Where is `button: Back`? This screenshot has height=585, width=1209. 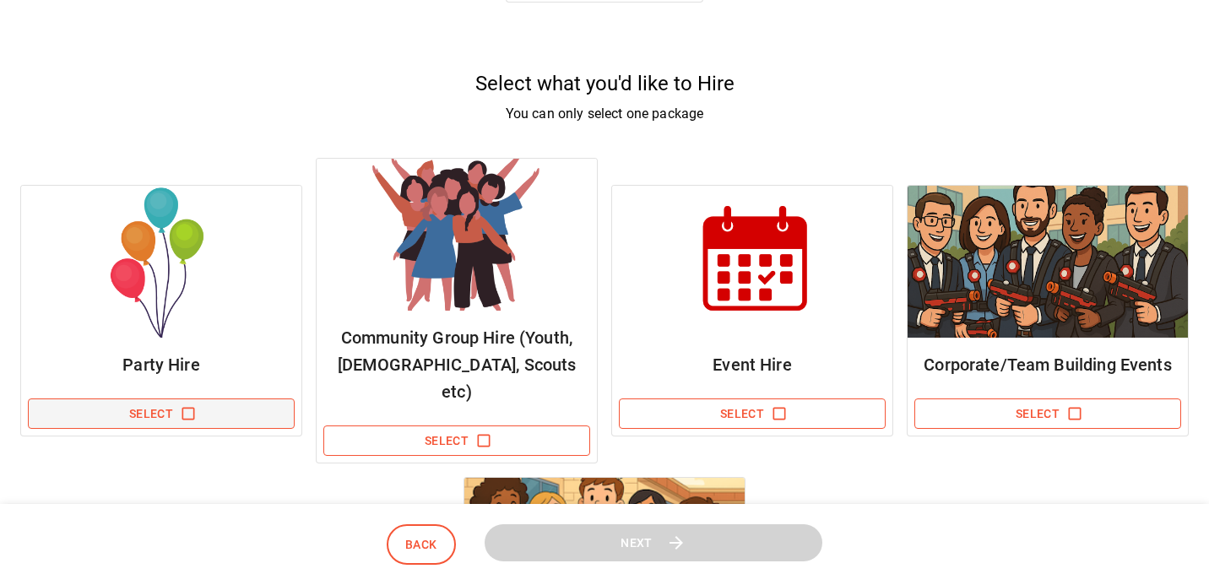
button: Back is located at coordinates (421, 544).